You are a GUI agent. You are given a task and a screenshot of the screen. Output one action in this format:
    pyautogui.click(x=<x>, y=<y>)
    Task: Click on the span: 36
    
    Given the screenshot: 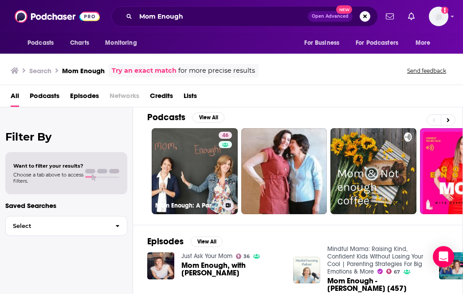 What is the action you would take?
    pyautogui.click(x=246, y=256)
    